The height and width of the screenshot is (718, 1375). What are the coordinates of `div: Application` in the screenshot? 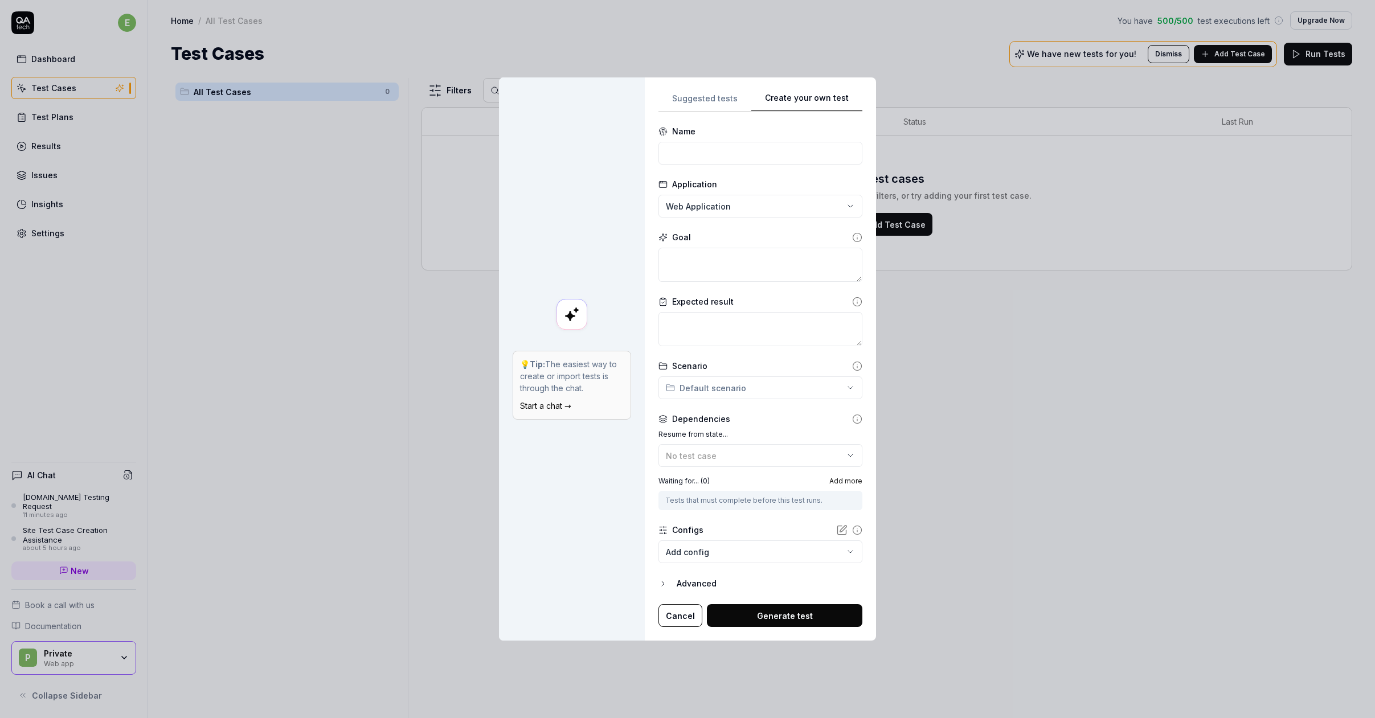 It's located at (694, 184).